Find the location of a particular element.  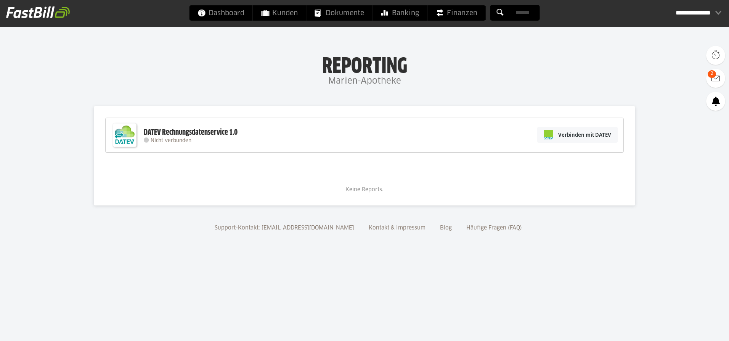

span: Finanzen is located at coordinates (457, 13).